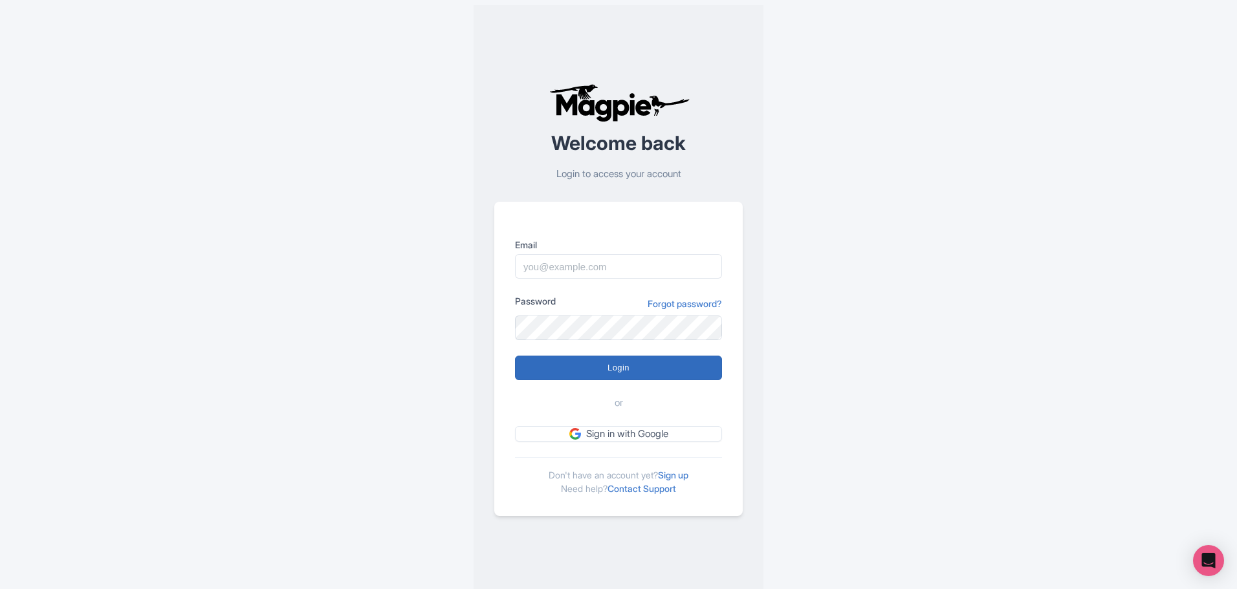  Describe the element at coordinates (618, 403) in the screenshot. I see `span: or` at that location.